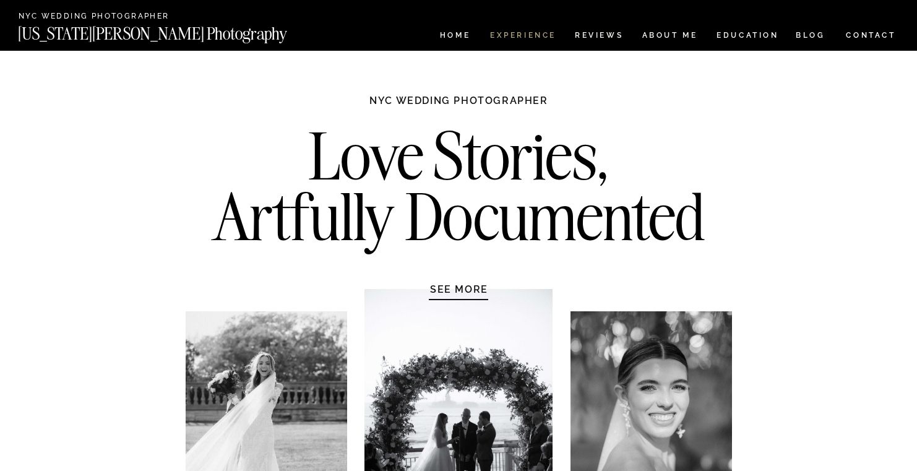 The height and width of the screenshot is (471, 917). I want to click on nav: ABOUT ME, so click(670, 37).